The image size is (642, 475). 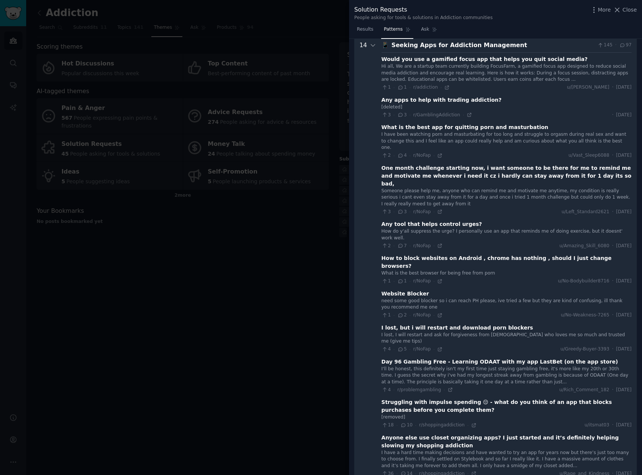 What do you see at coordinates (405, 294) in the screenshot?
I see `div: Website Blocker` at bounding box center [405, 294].